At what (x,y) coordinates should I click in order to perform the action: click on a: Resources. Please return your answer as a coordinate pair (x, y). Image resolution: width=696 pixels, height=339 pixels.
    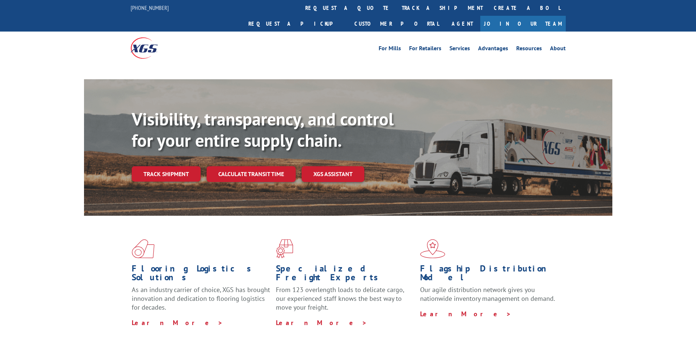
    Looking at the image, I should click on (529, 50).